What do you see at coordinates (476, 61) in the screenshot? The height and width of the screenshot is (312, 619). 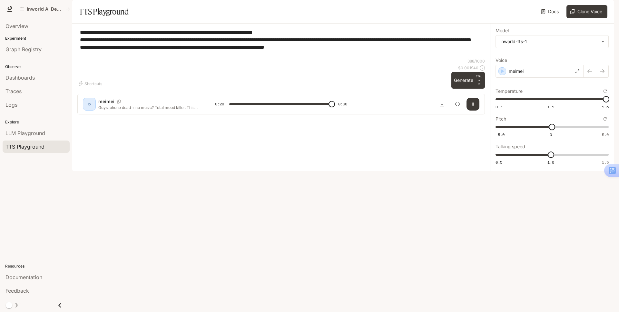 I see `p: 388 / 1000` at bounding box center [476, 61].